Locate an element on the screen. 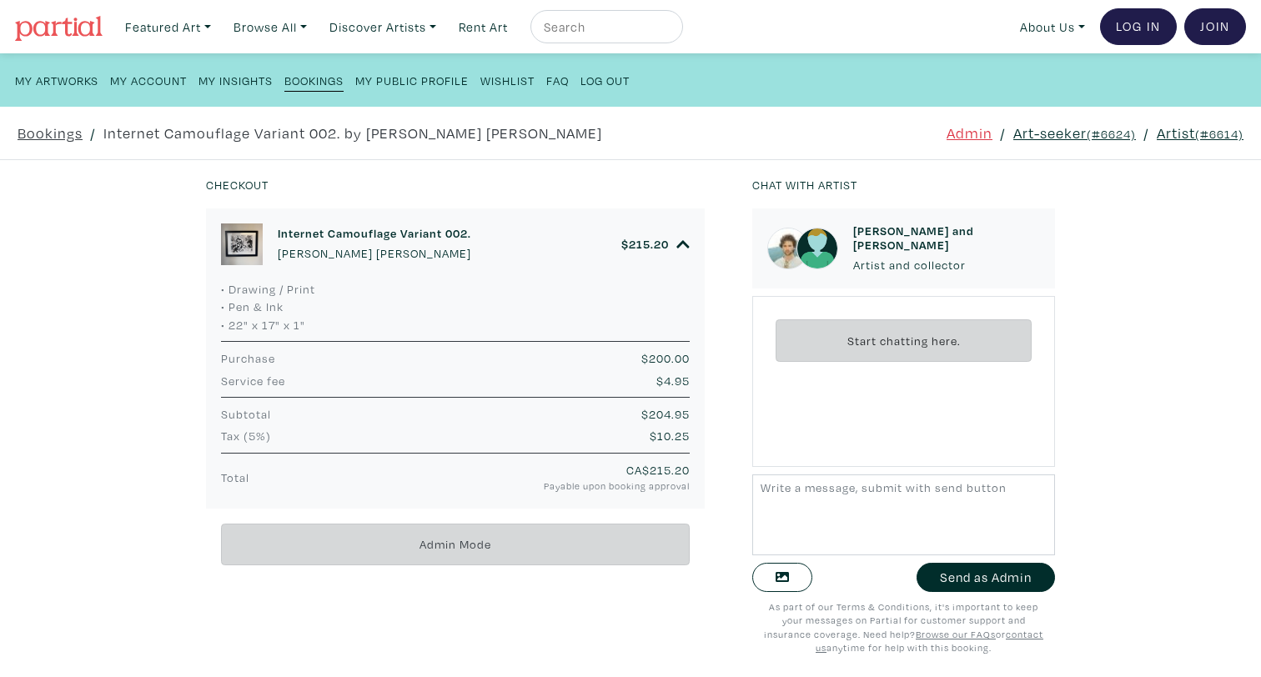  span: Tax (5%) is located at coordinates (246, 435).